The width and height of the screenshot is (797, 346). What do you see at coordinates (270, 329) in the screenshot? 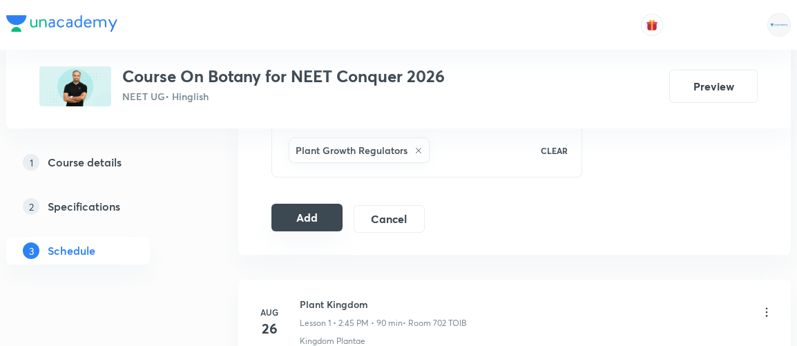
I see `h4: 26` at bounding box center [270, 329].